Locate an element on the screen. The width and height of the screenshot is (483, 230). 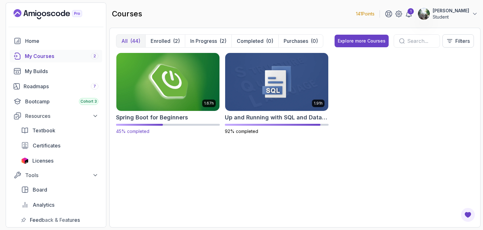
button: Completed(0) is located at coordinates (255, 41).